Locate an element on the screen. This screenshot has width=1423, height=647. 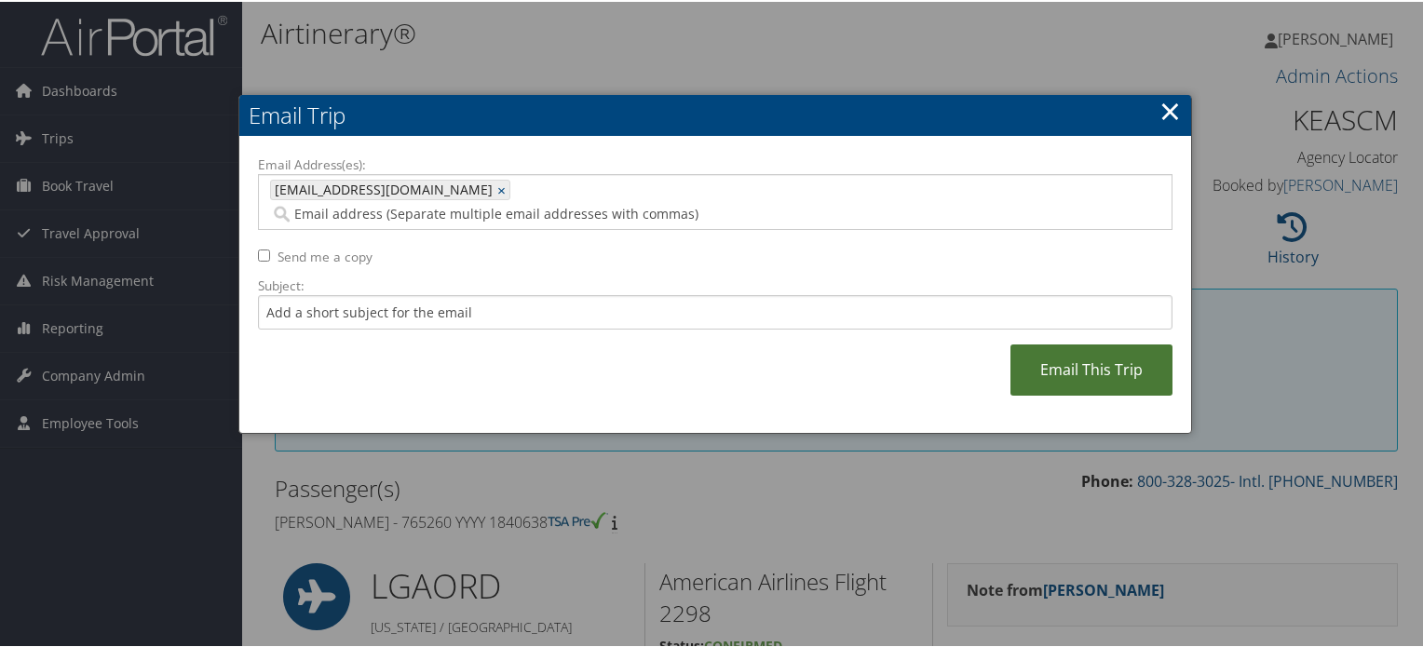
input: Add a short subject for the email is located at coordinates (715, 310).